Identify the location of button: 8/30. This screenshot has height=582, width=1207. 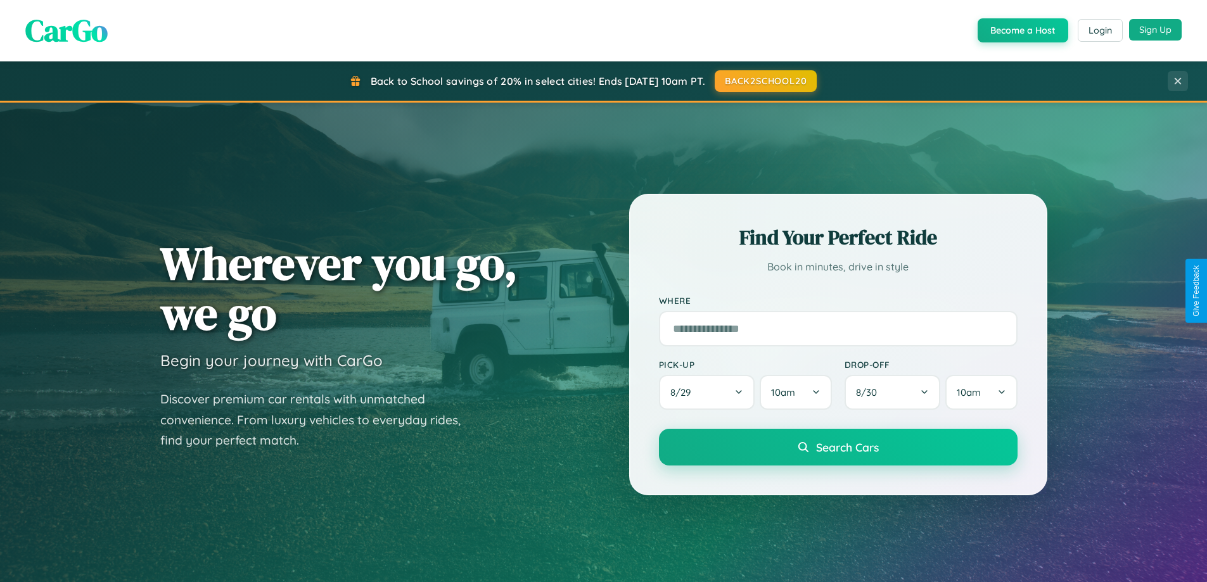
(892, 392).